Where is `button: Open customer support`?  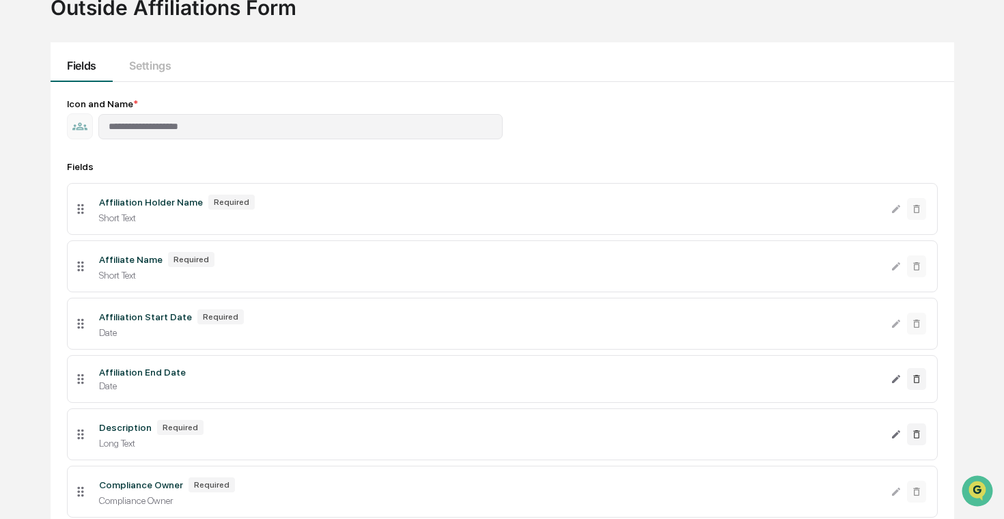 button: Open customer support is located at coordinates (17, 17).